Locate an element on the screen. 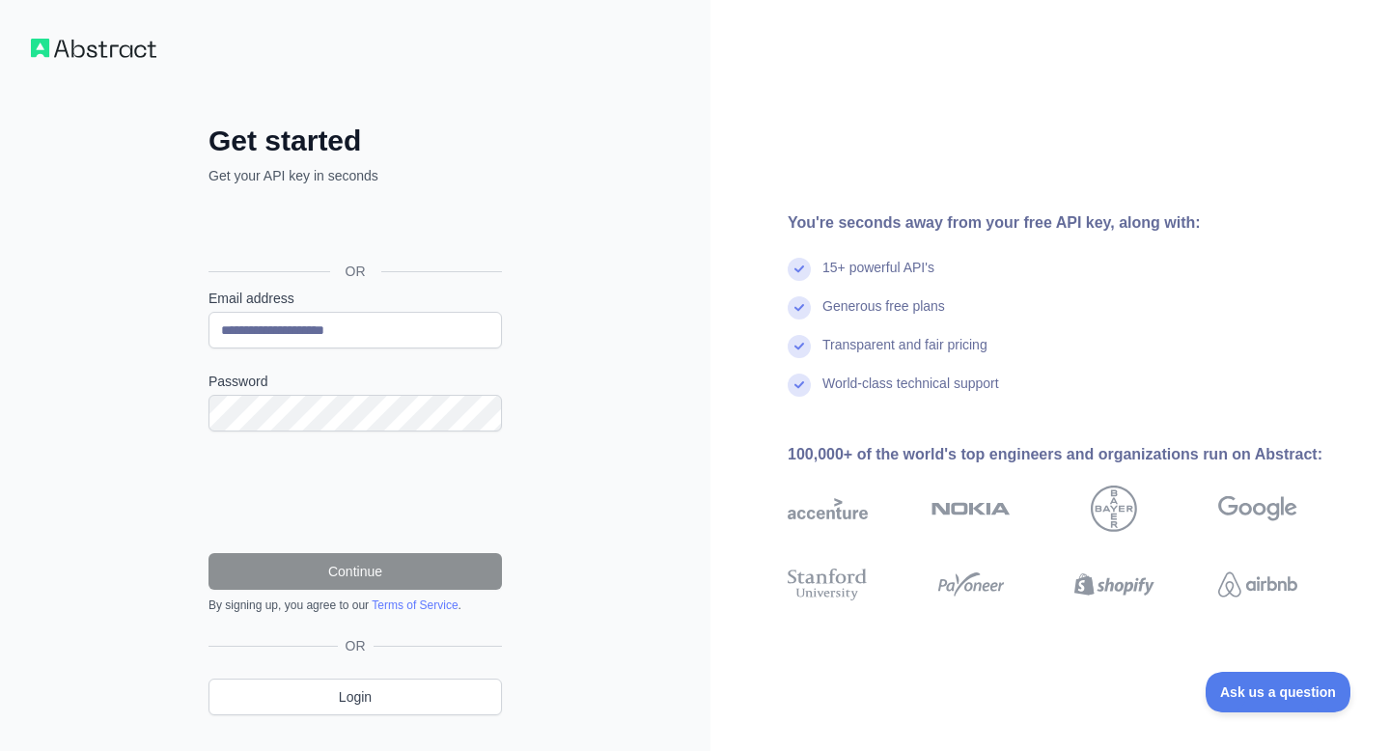 The height and width of the screenshot is (751, 1390). img: shopify is located at coordinates (1114, 584).